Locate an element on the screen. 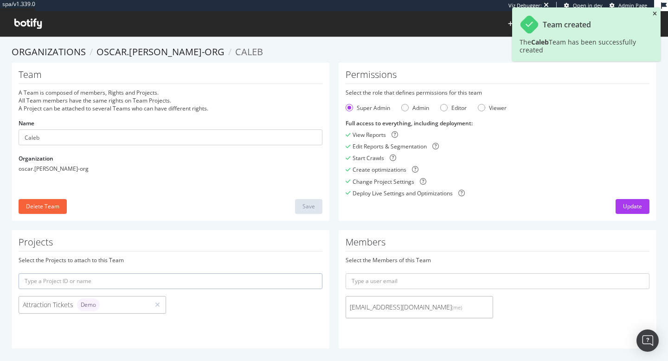  div: Attraction Tickets is located at coordinates (84, 305).